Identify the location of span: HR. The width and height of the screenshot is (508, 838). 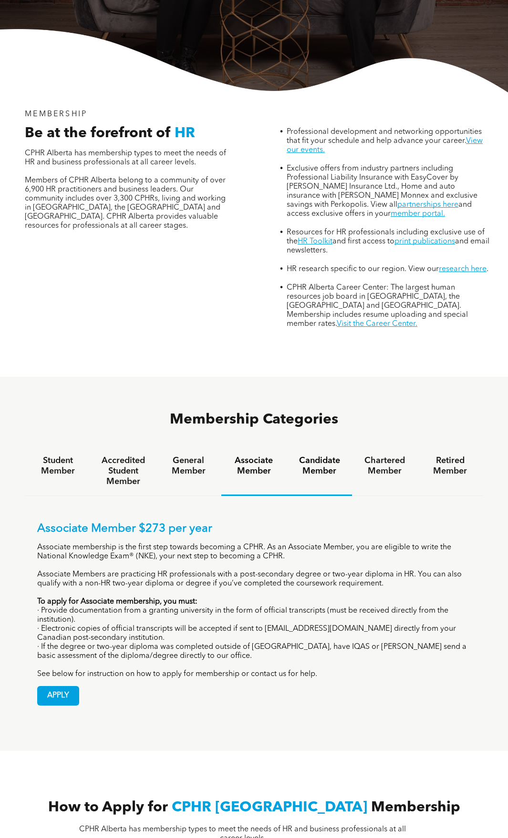
(184, 133).